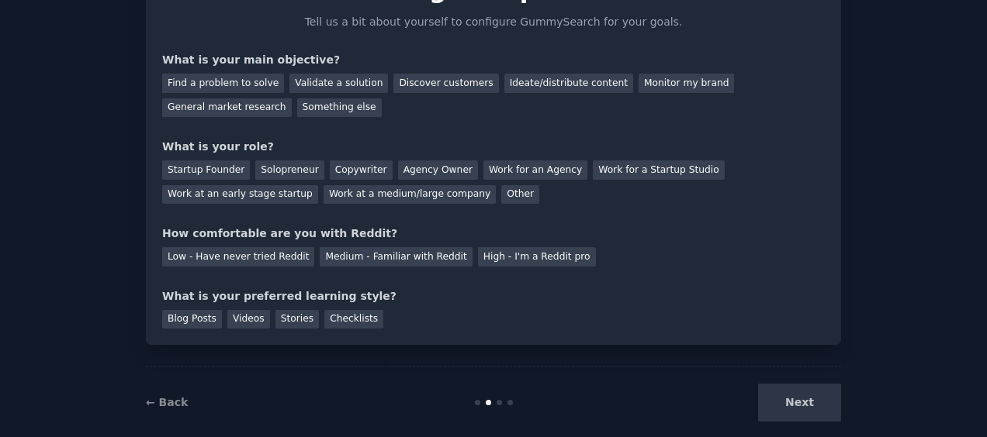 This screenshot has width=987, height=437. Describe the element at coordinates (248, 320) in the screenshot. I see `div: Videos` at that location.